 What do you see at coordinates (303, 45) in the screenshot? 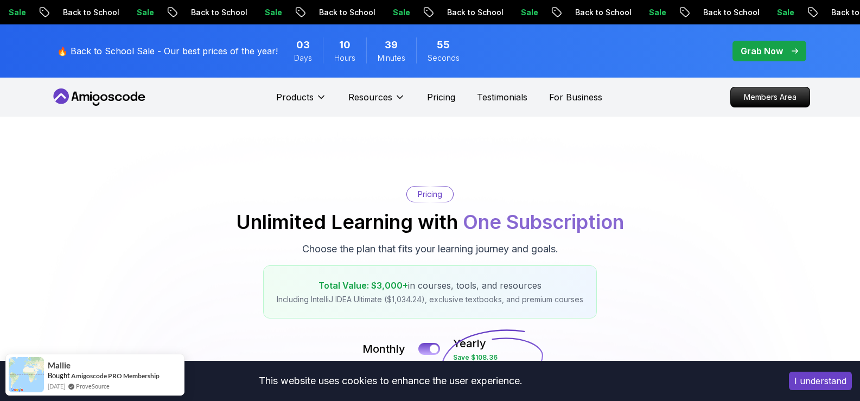
I see `span: 3 Days` at bounding box center [303, 45].